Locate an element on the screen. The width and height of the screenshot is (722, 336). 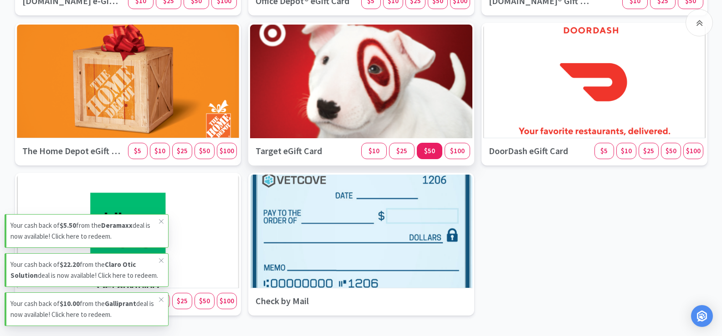
strong: $5.50 is located at coordinates (68, 225).